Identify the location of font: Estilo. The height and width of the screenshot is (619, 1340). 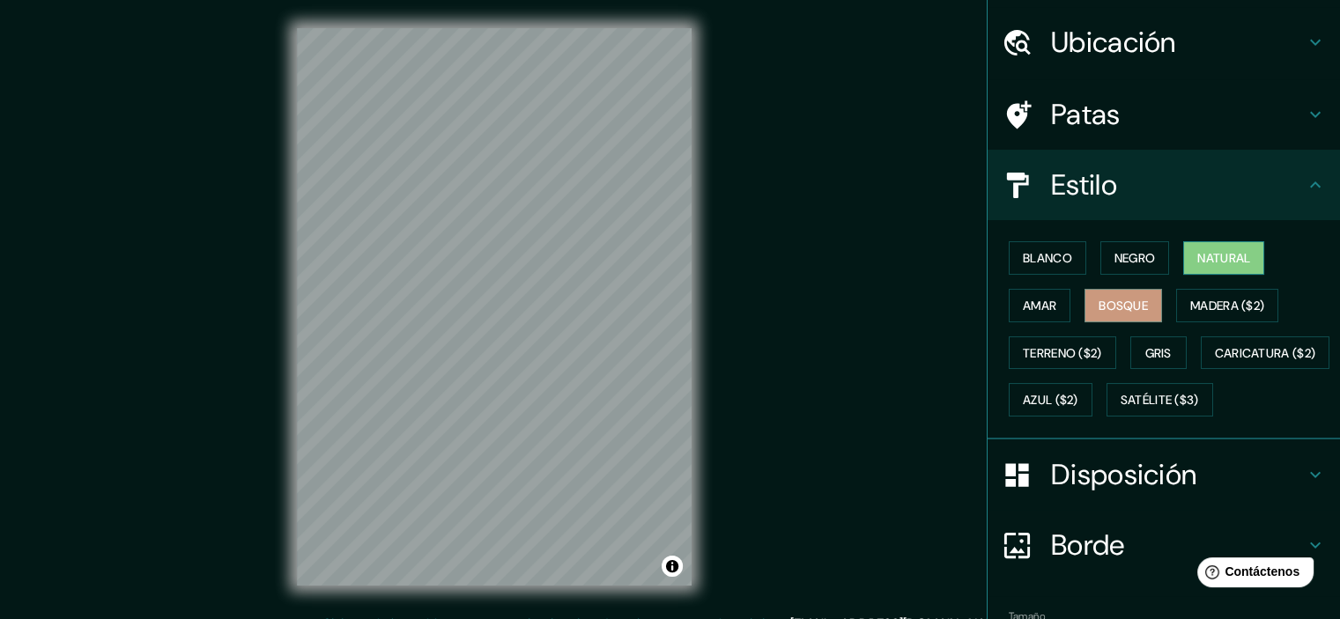
(1084, 185).